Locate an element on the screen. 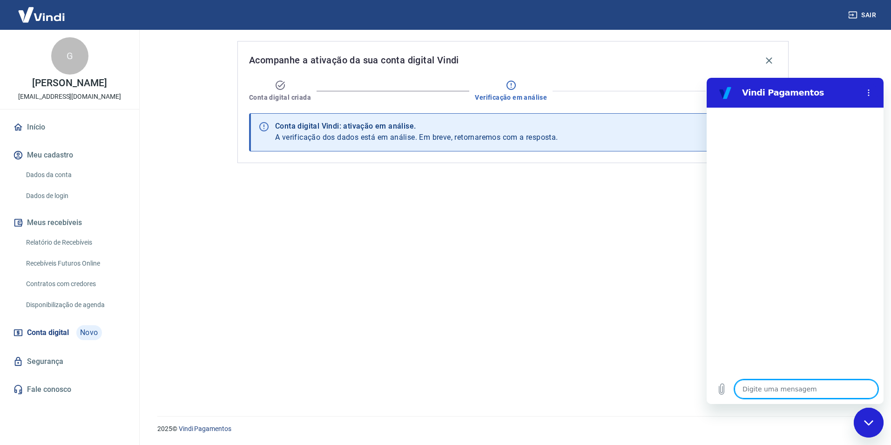 The height and width of the screenshot is (445, 891). h2: Vindi Pagamentos is located at coordinates (92, 15).